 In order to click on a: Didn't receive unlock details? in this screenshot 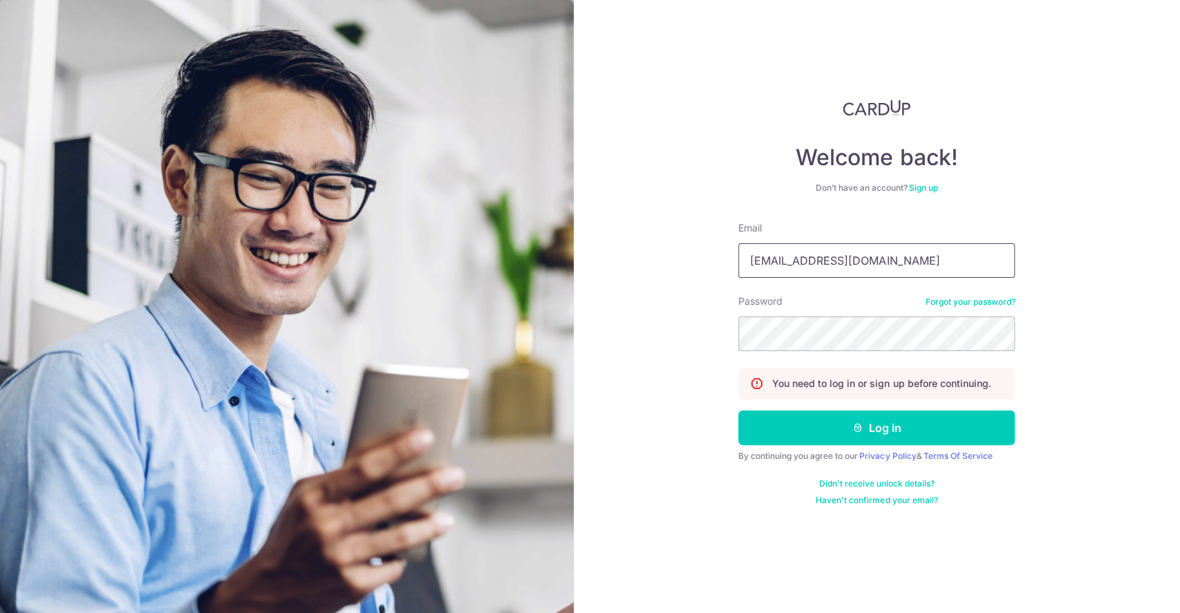, I will do `click(877, 484)`.